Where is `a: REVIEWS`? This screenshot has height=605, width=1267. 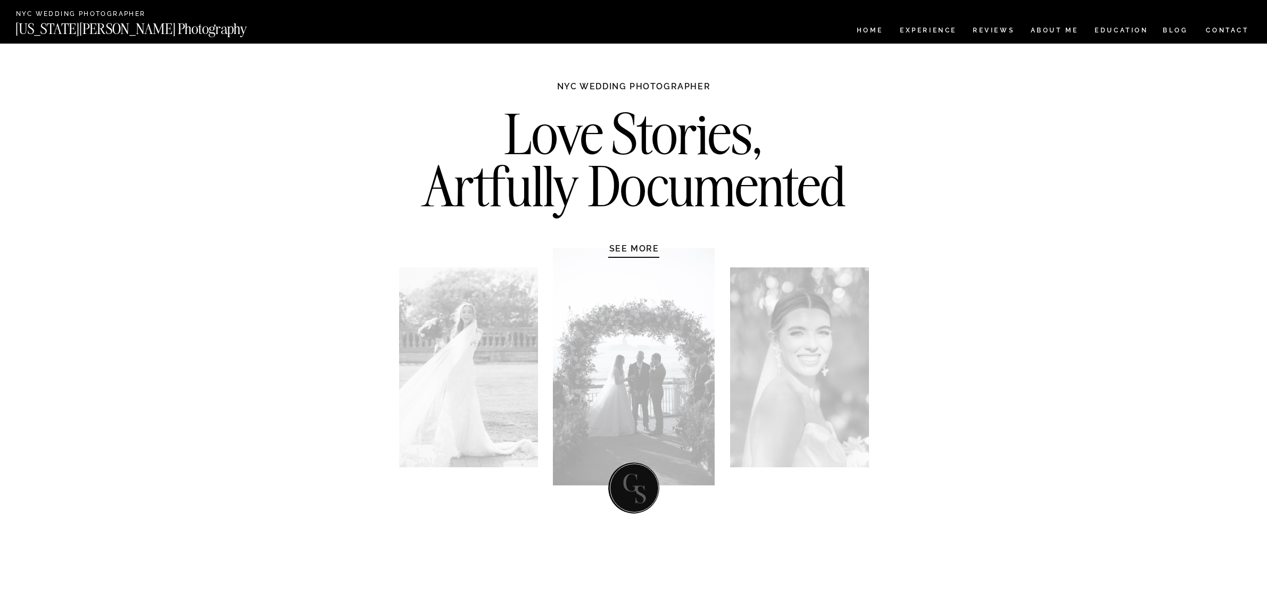
a: REVIEWS is located at coordinates (992, 31).